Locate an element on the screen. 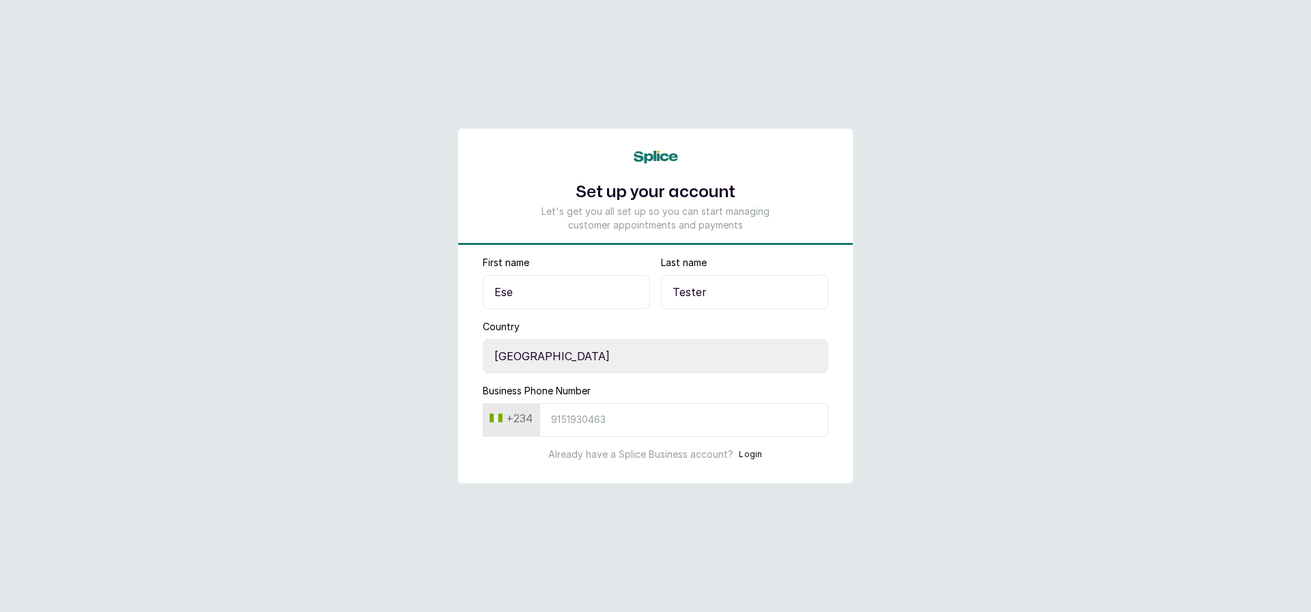  button: +234 is located at coordinates (511, 419).